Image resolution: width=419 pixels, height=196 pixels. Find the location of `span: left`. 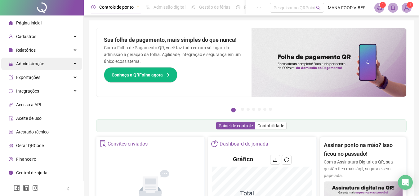

span: left is located at coordinates (68, 189).